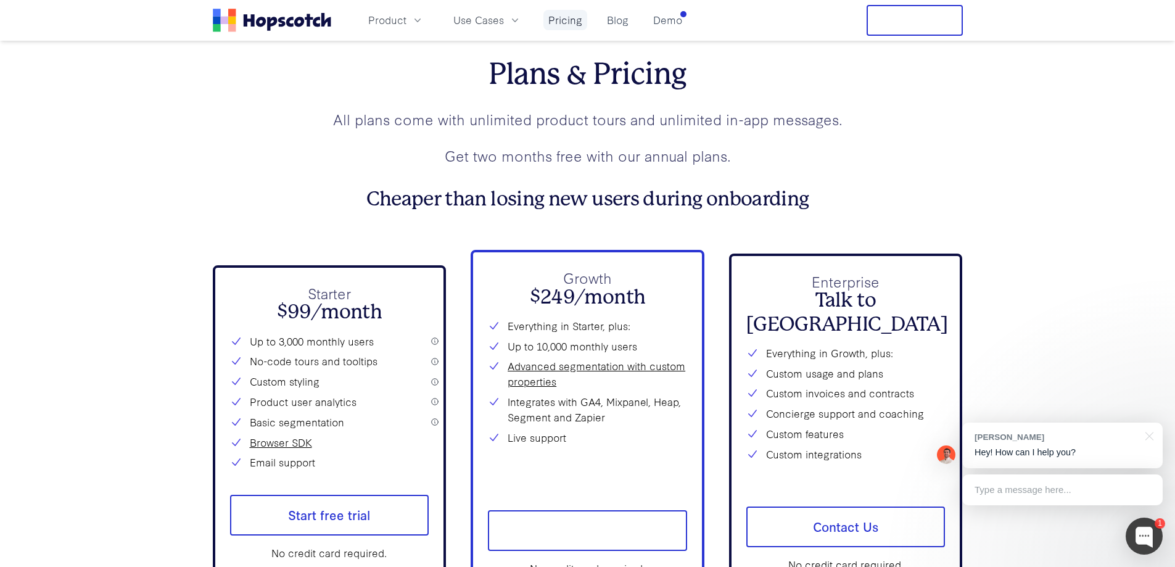  I want to click on button: Product, so click(396, 20).